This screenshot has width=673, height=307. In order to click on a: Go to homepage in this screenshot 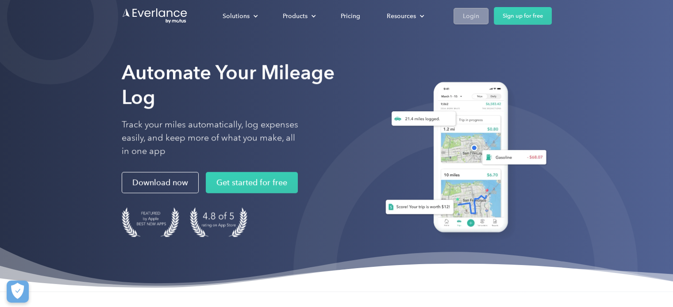, I will do `click(155, 16)`.